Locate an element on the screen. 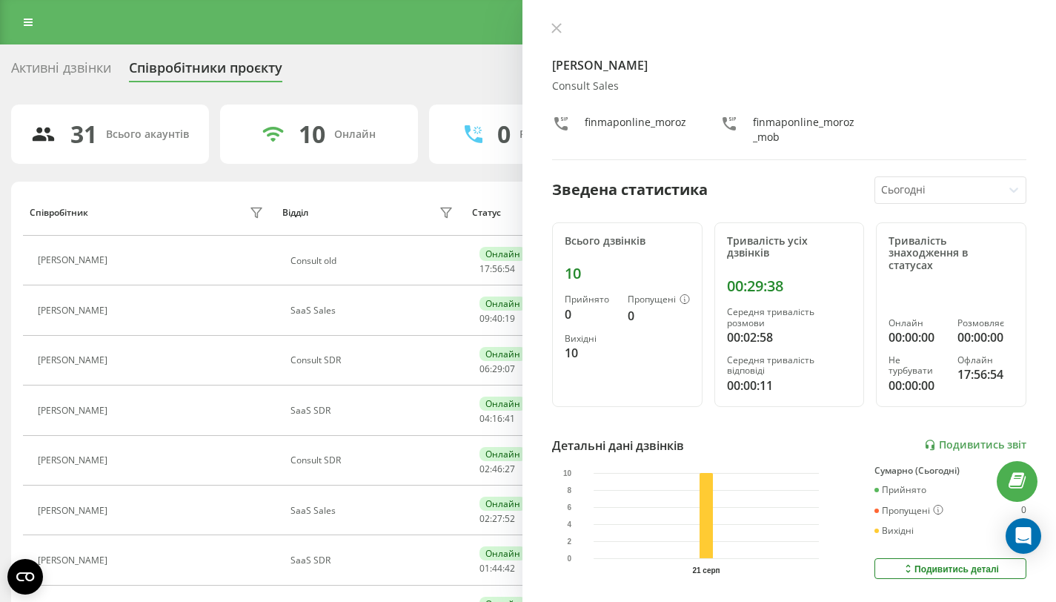 The height and width of the screenshot is (602, 1056). div: Open Intercom Messenger is located at coordinates (1023, 536).